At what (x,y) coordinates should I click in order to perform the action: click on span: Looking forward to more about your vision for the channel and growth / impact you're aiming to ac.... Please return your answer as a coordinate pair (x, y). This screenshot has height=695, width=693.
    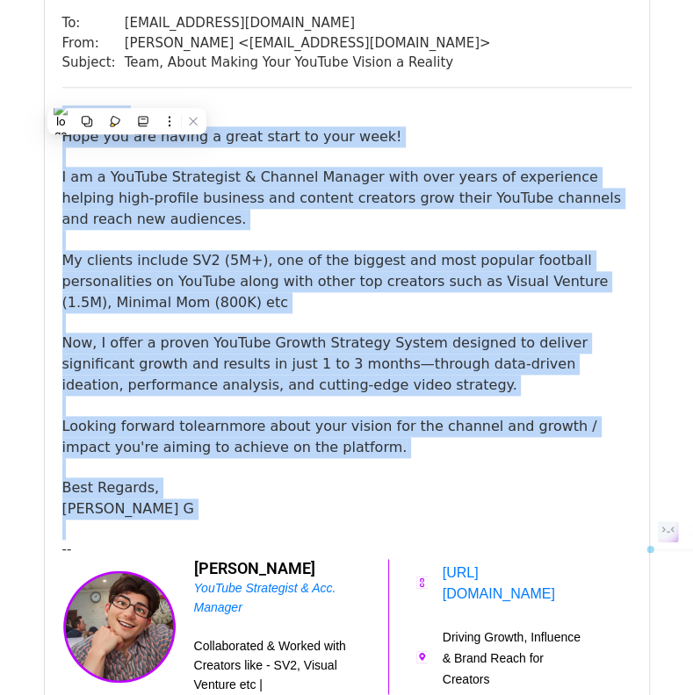
    Looking at the image, I should click on (329, 436).